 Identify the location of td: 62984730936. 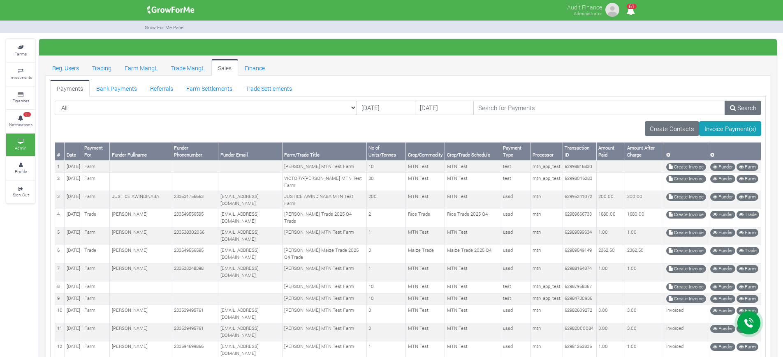
(579, 299).